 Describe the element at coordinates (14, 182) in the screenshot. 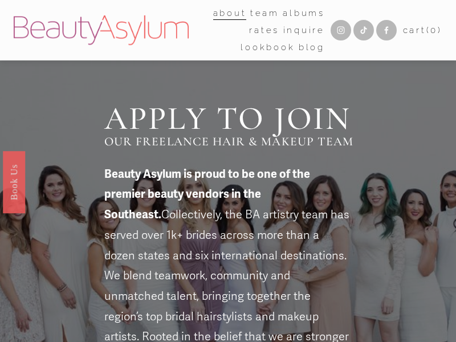

I see `a: Book Us` at that location.